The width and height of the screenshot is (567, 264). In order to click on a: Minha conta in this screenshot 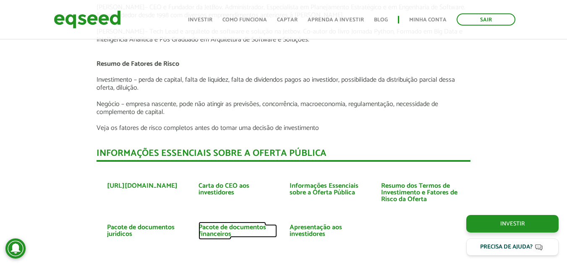, I will do `click(428, 20)`.